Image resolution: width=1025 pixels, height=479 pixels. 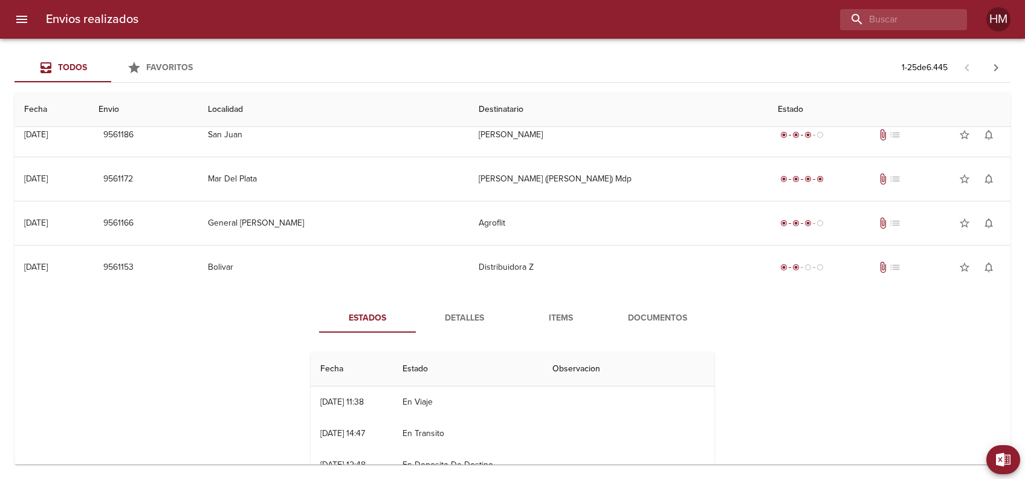 I want to click on div: Tabs detalle de guia, so click(x=513, y=318).